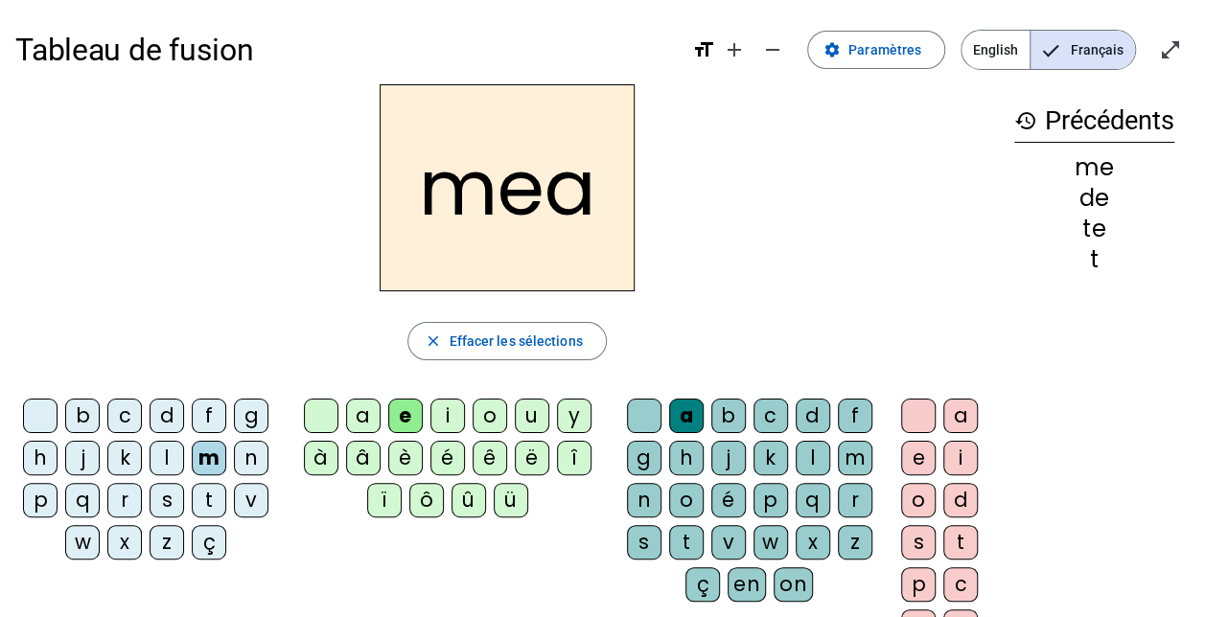 The width and height of the screenshot is (1205, 617). What do you see at coordinates (1171, 50) in the screenshot?
I see `mat-icon: open_in_full` at bounding box center [1171, 50].